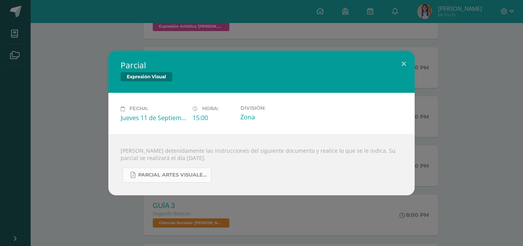 The width and height of the screenshot is (523, 246). Describe the element at coordinates (273, 108) in the screenshot. I see `label: División:` at that location.